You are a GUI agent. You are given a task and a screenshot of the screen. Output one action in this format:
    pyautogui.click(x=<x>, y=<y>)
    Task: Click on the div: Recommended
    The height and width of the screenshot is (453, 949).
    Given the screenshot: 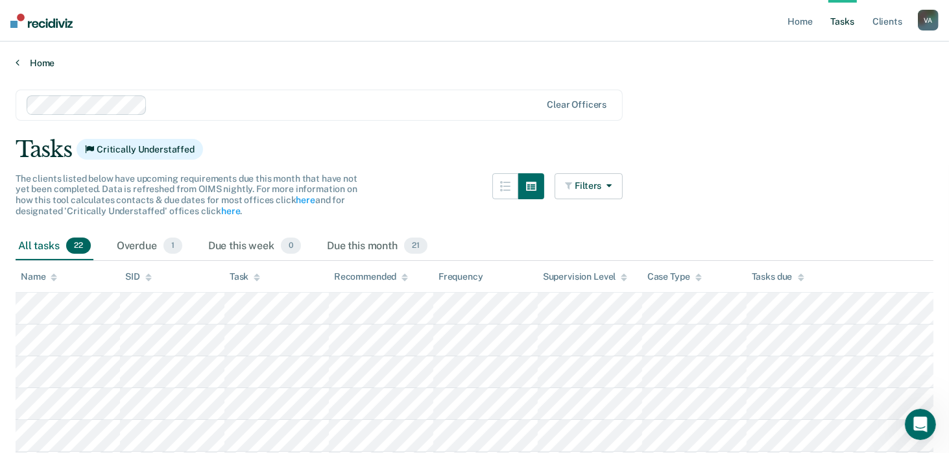 What is the action you would take?
    pyautogui.click(x=371, y=276)
    